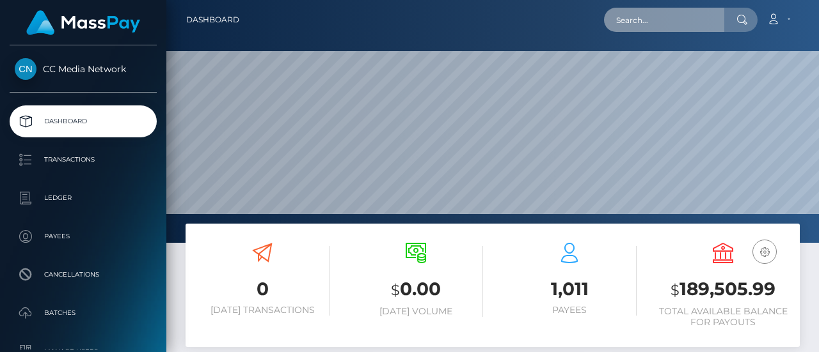 The width and height of the screenshot is (819, 352). I want to click on h3: 1,011, so click(569, 289).